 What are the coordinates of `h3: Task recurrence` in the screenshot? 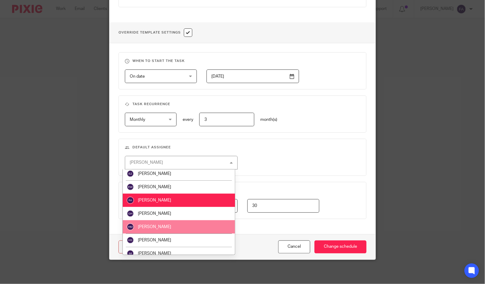 It's located at (243, 104).